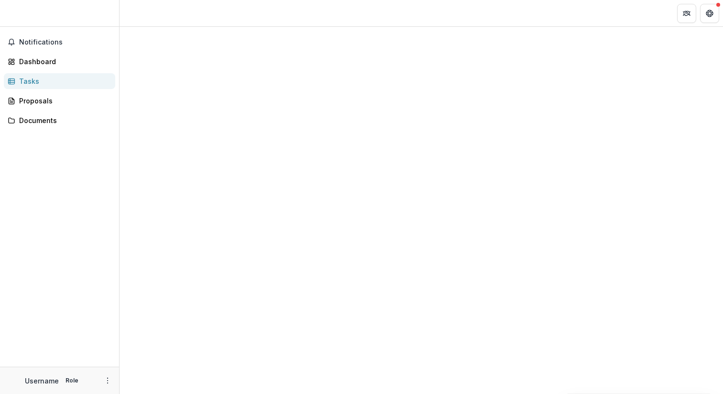 Image resolution: width=723 pixels, height=394 pixels. I want to click on a: Tasks, so click(59, 81).